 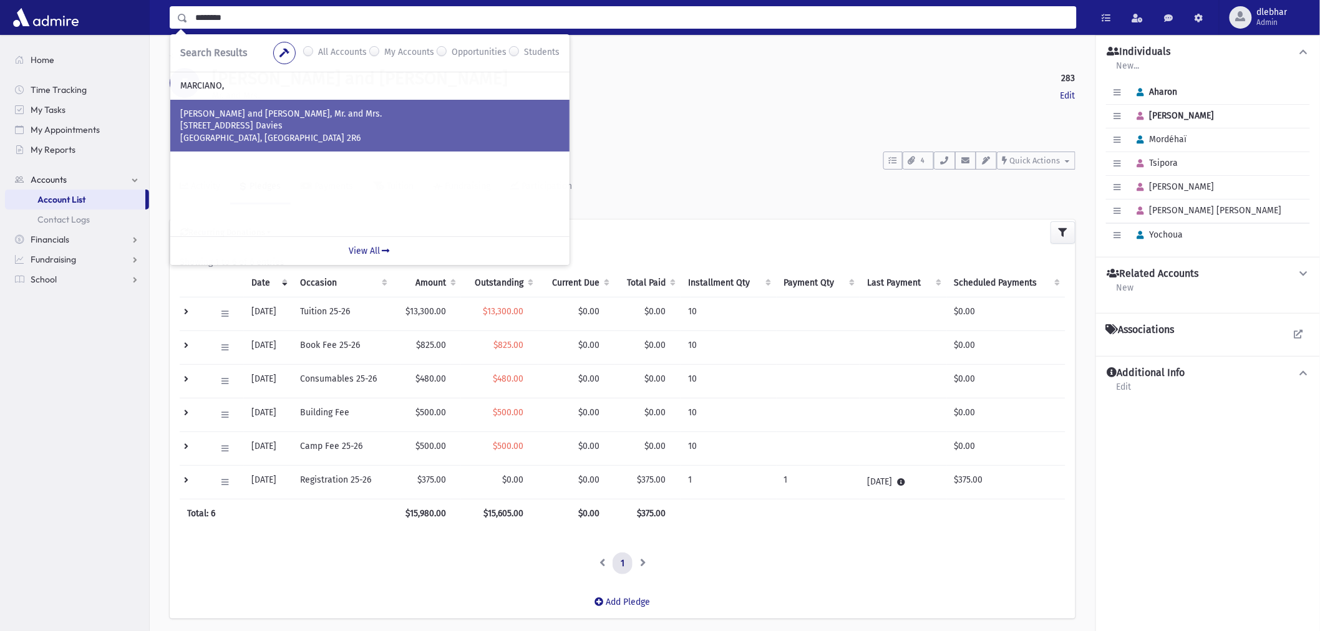 What do you see at coordinates (1146, 373) in the screenshot?
I see `h4: Additional Info` at bounding box center [1146, 373].